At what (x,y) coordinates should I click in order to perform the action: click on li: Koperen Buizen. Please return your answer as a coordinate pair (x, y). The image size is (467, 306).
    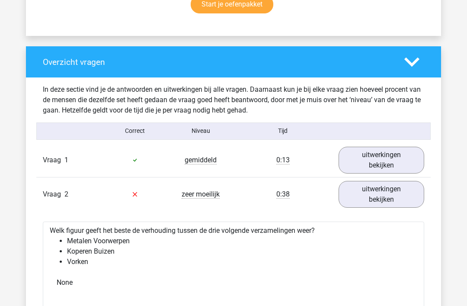
    Looking at the image, I should click on (242, 251).